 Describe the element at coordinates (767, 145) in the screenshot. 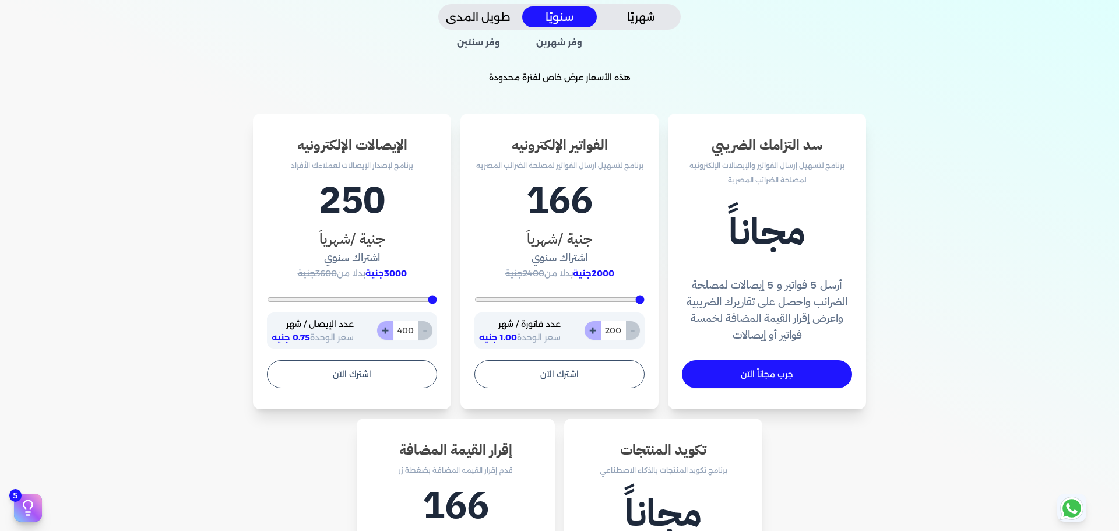

I see `h3: سد التزامك الضريبي` at that location.